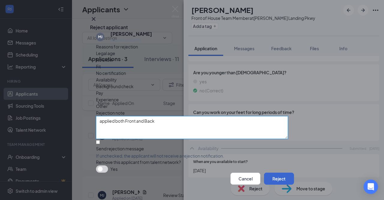  Describe the element at coordinates (371, 187) in the screenshot. I see `div: Open Intercom Messenger` at that location.